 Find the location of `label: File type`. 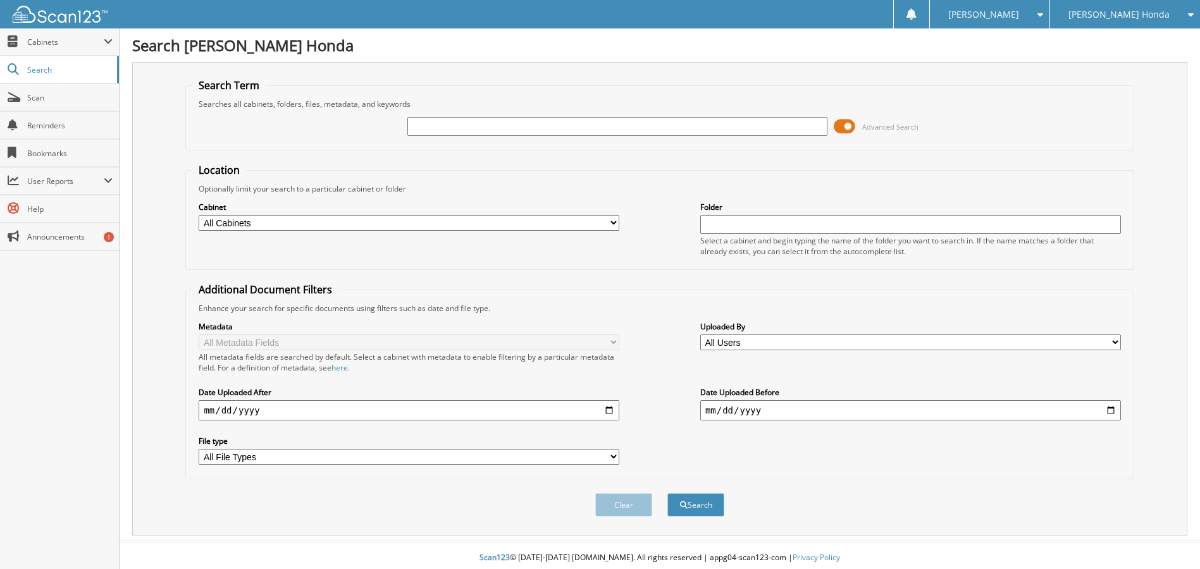

label: File type is located at coordinates (409, 441).